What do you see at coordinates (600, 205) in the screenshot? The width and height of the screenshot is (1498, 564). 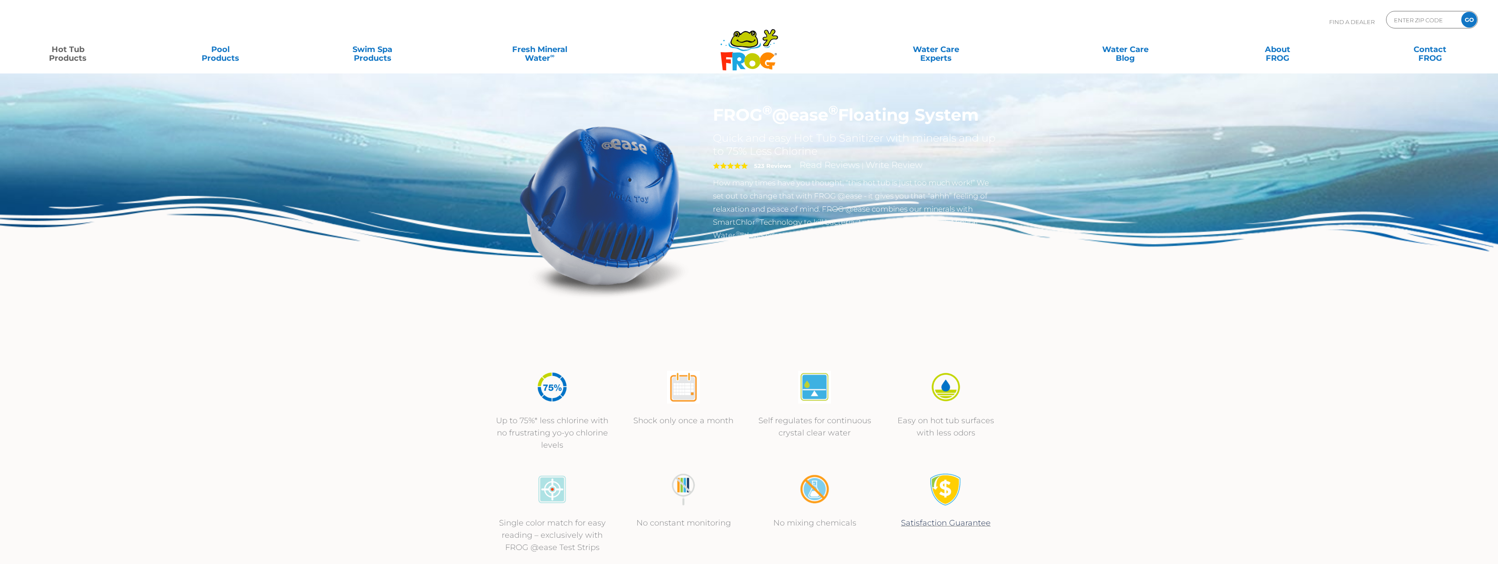 I see `img: hot-tub-product-atease-system.png` at bounding box center [600, 205].